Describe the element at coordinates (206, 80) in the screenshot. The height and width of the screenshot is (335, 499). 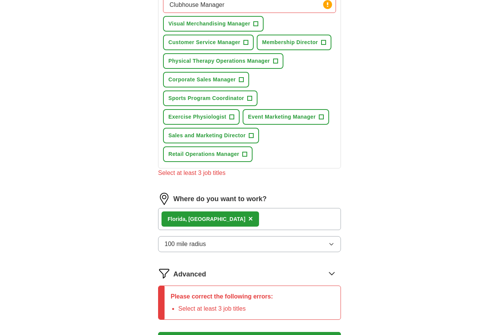
I see `button: Corporate Sales Manager` at that location.